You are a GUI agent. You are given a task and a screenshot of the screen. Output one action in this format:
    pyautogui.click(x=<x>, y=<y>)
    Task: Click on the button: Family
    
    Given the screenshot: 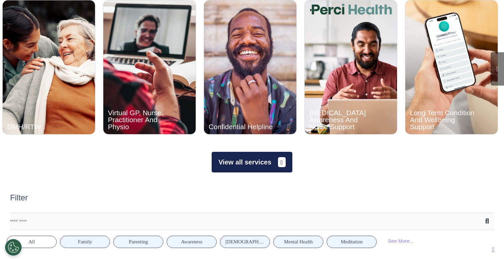 What is the action you would take?
    pyautogui.click(x=85, y=242)
    